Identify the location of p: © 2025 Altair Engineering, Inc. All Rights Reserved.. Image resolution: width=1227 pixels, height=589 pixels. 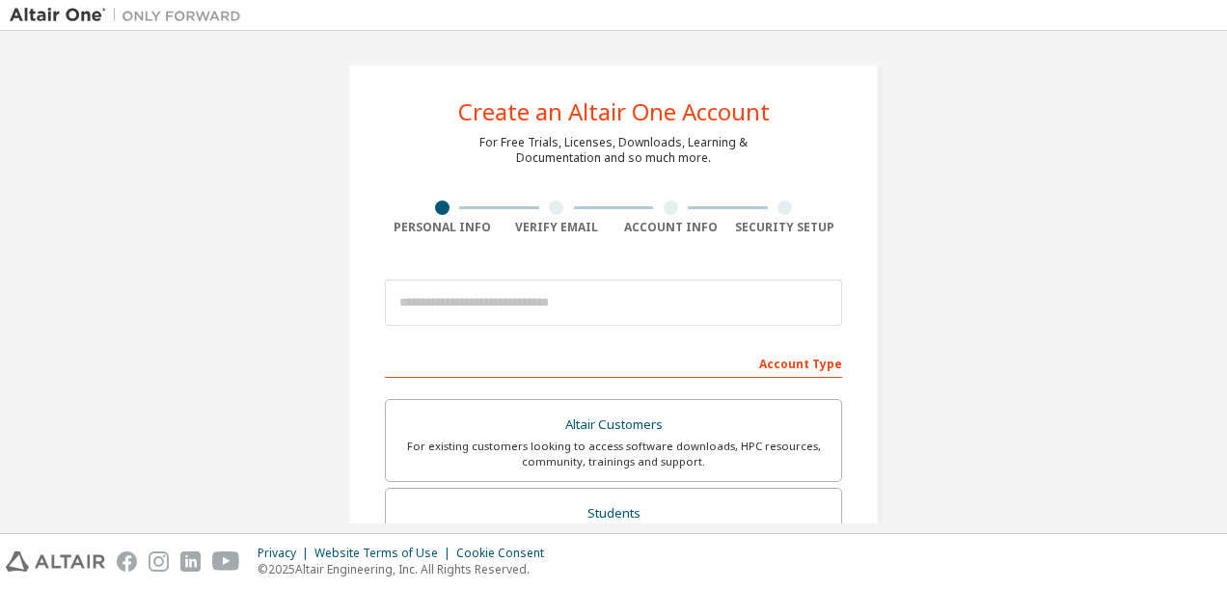
(406, 569).